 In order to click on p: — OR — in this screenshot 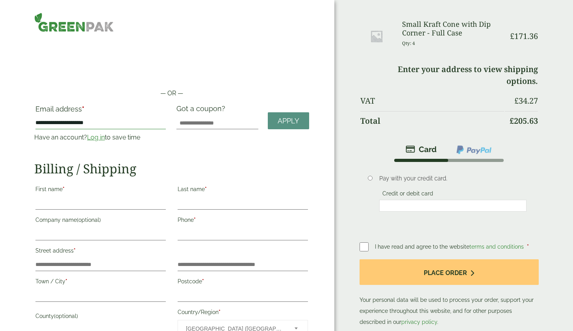, I will do `click(171, 93)`.